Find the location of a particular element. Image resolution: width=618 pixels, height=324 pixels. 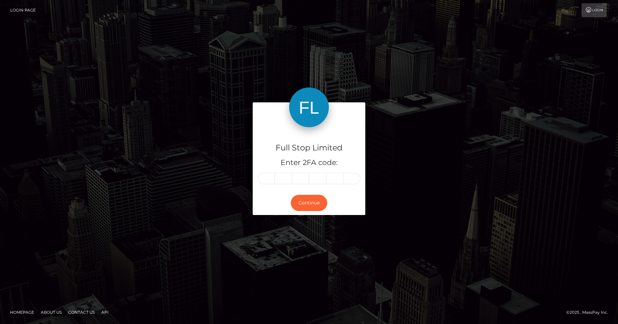

a: API is located at coordinates (105, 312).